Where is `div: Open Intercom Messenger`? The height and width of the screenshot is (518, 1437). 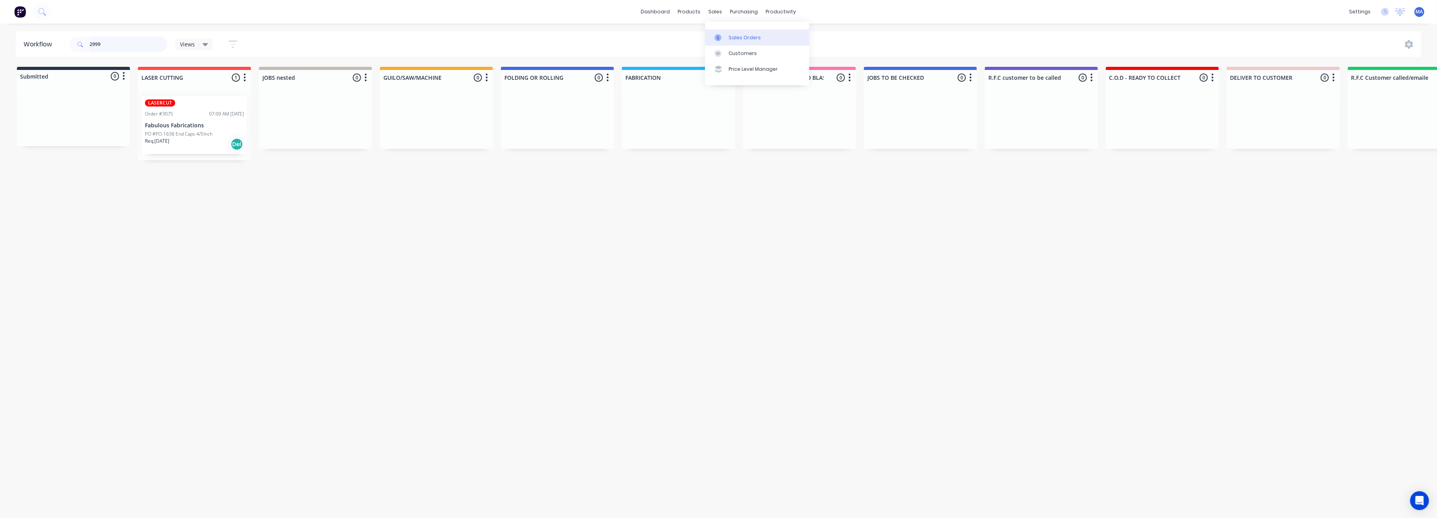
div: Open Intercom Messenger is located at coordinates (1419, 500).